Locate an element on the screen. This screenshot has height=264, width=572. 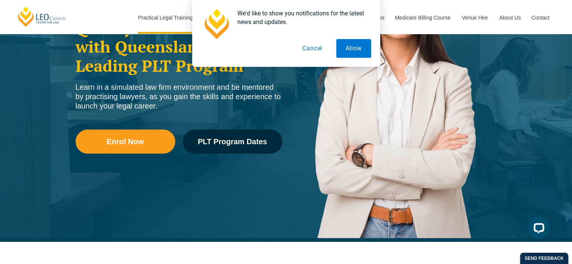
div: Learn in a simulated law firm environment and be mentored by practising lawyers, as you gain the ... is located at coordinates (179, 97).